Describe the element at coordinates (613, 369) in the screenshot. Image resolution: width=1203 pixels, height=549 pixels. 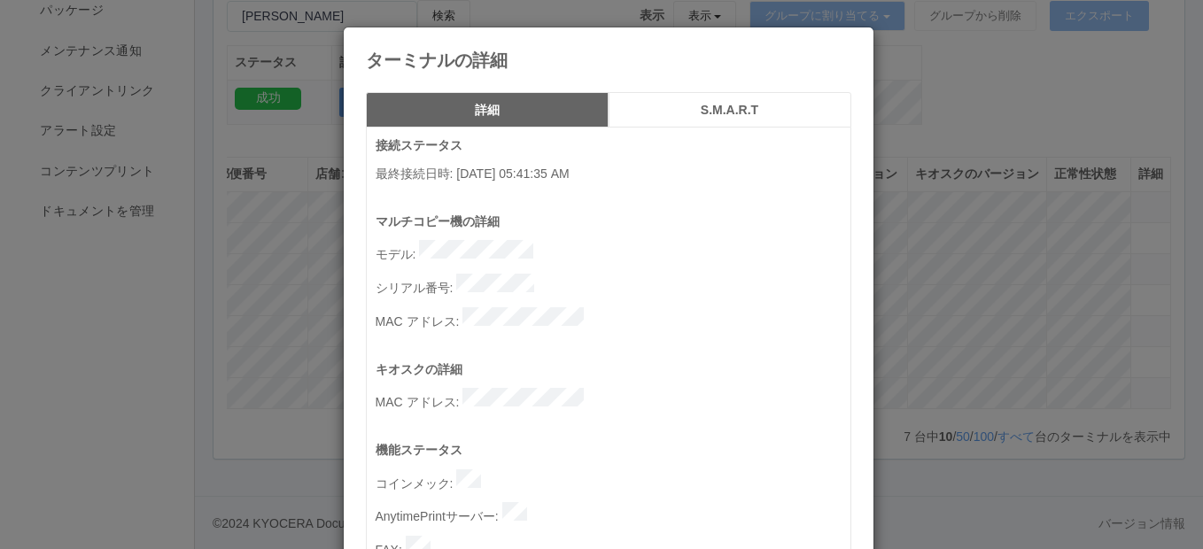
I see `p: キオスクの詳細` at that location.